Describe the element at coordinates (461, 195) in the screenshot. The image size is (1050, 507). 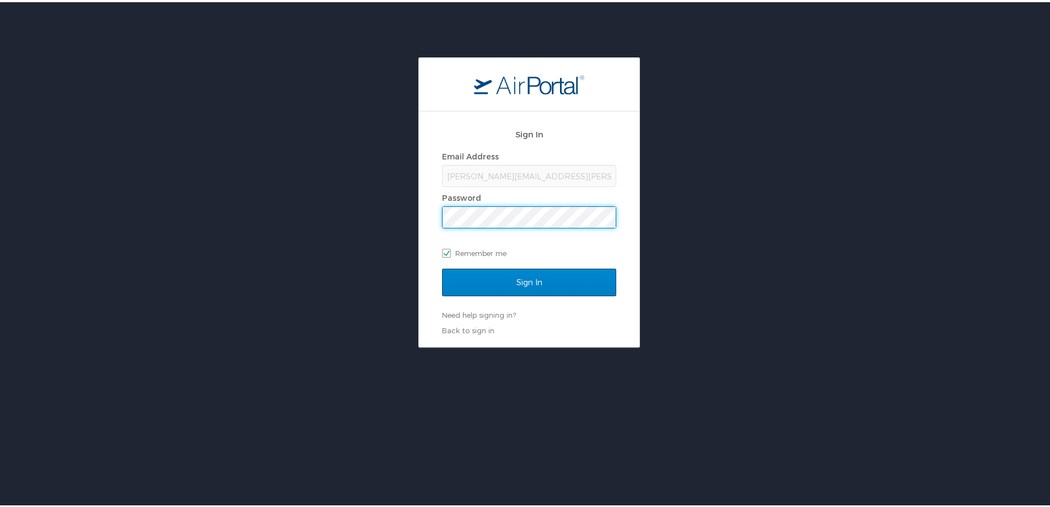
I see `label: Password` at that location.